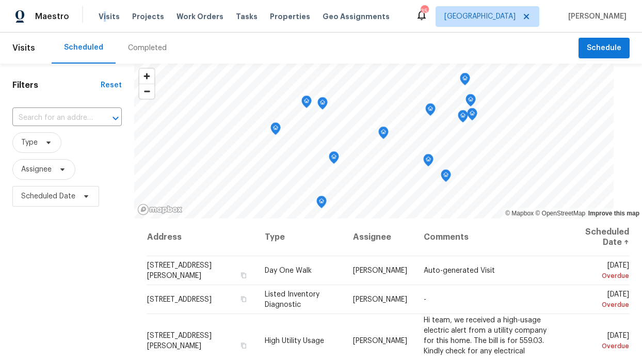 The width and height of the screenshot is (642, 358). I want to click on div: Completed, so click(147, 48).